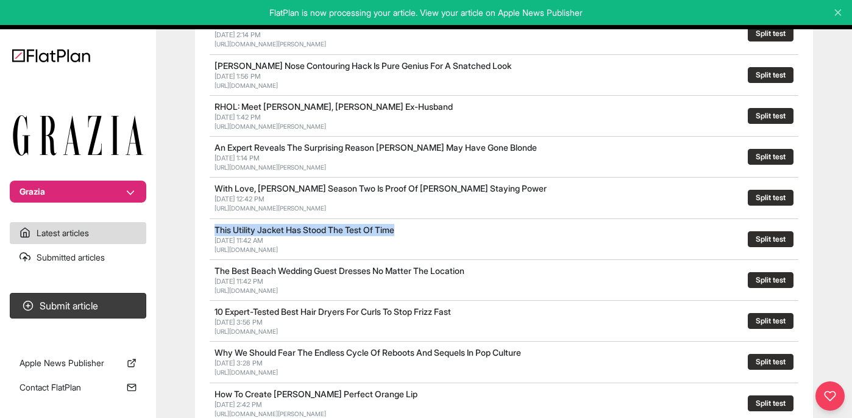  What do you see at coordinates (78, 135) in the screenshot?
I see `img: Publication Logo` at bounding box center [78, 135].